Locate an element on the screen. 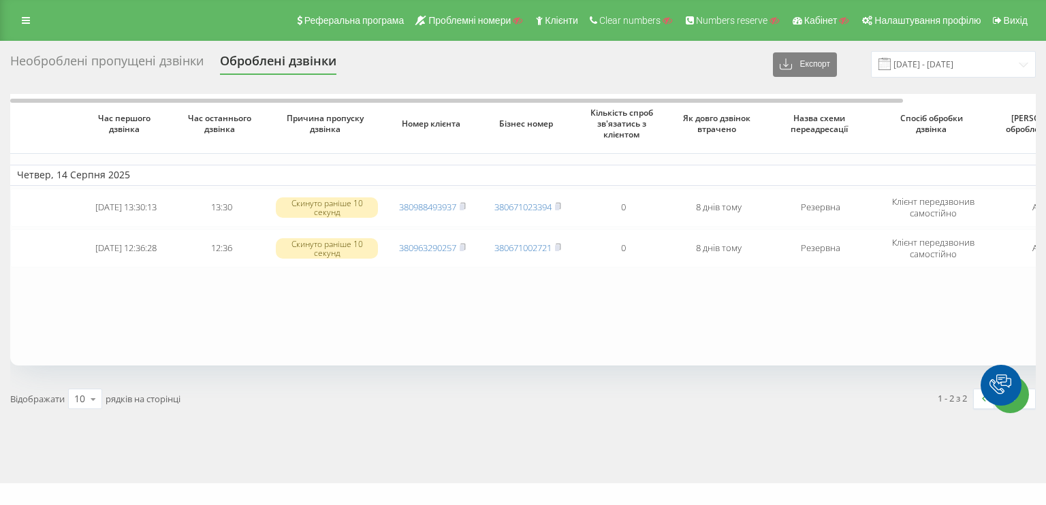 The image size is (1046, 505). a: 380671023394 is located at coordinates (523, 207).